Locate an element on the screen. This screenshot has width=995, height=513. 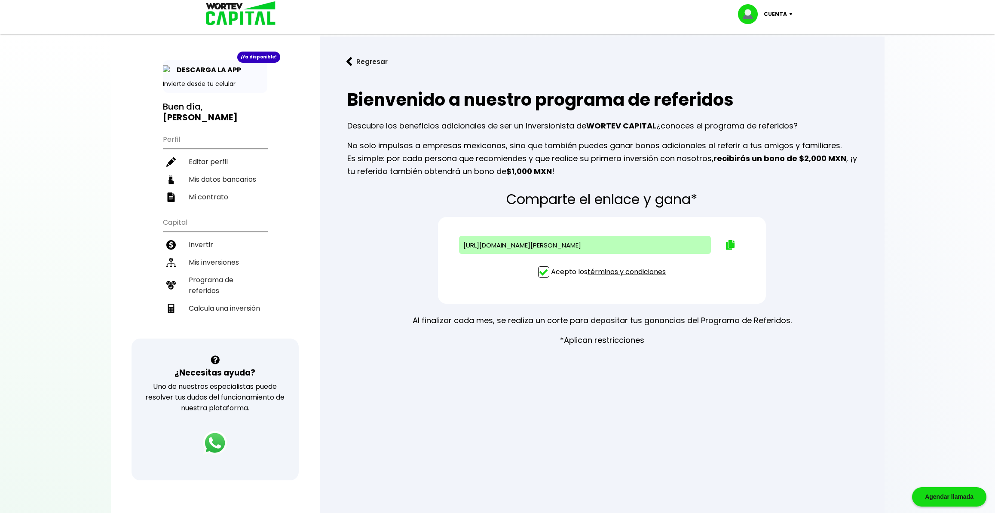
li: Calcula una inversión is located at coordinates (215, 308).